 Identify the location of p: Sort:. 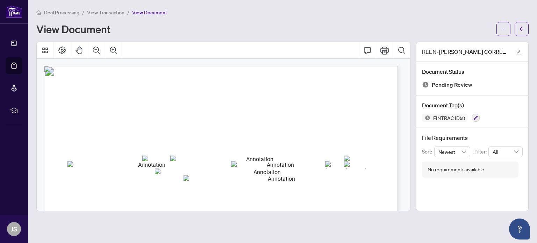
(428, 152).